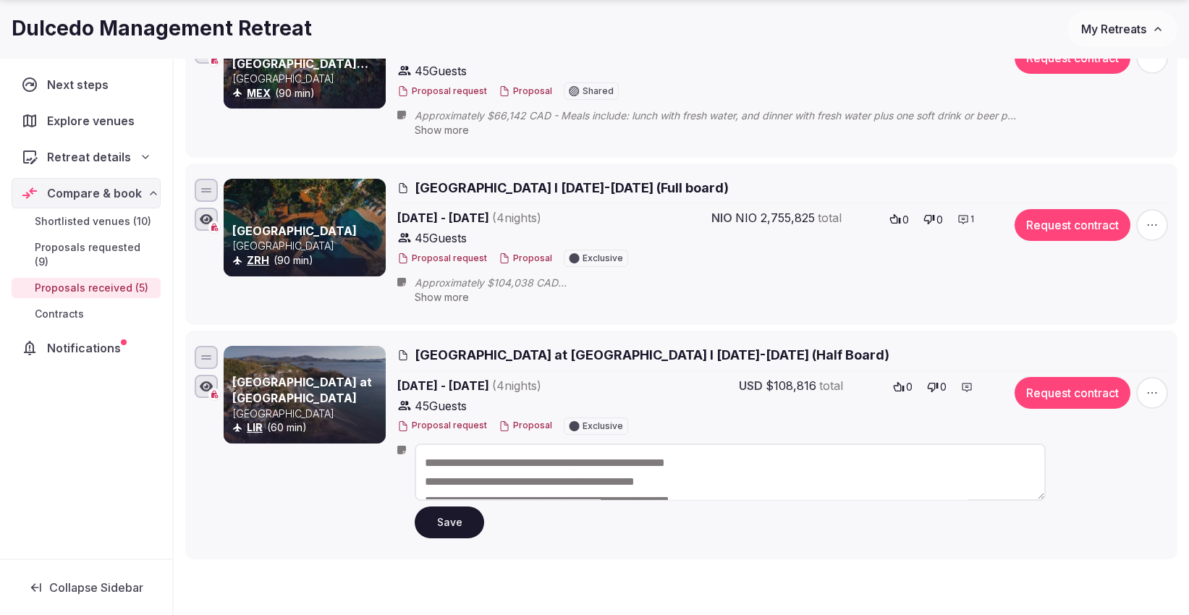 Image resolution: width=1189 pixels, height=615 pixels. Describe the element at coordinates (255, 428) in the screenshot. I see `button: LIR` at that location.